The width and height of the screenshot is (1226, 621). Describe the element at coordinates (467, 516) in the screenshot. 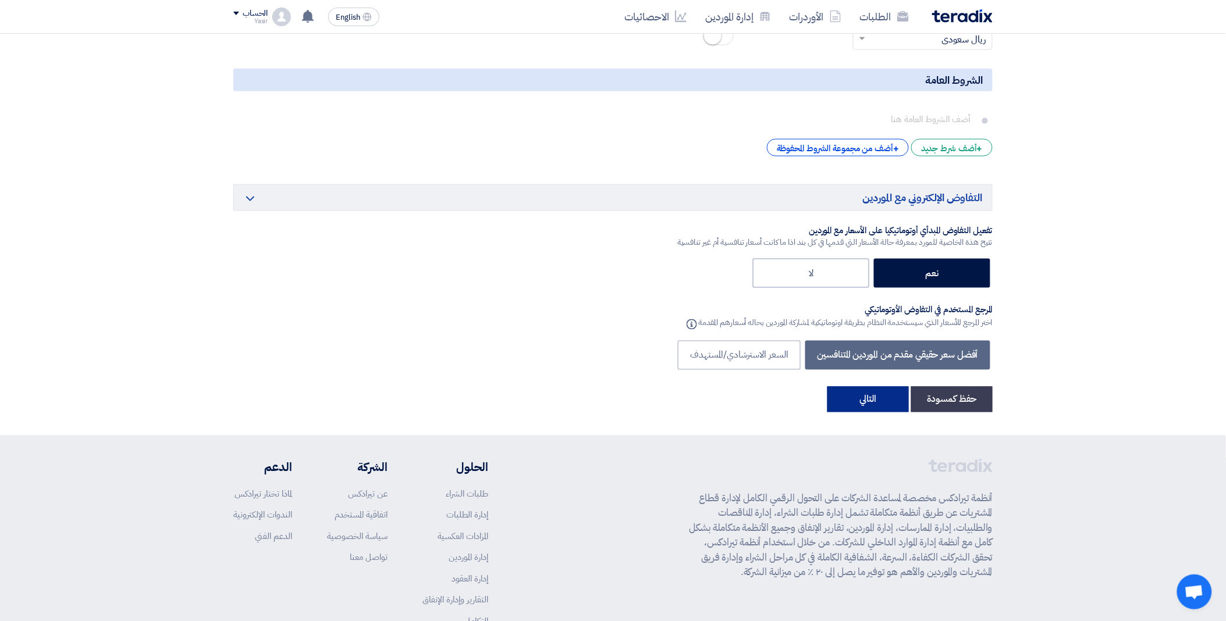

I see `a: إدارة الطلبات` at that location.